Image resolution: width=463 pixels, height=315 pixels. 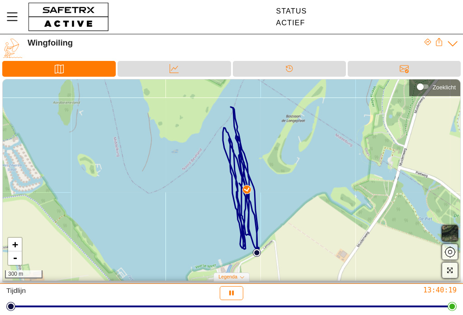 I want to click on div: Berichten, so click(x=404, y=69).